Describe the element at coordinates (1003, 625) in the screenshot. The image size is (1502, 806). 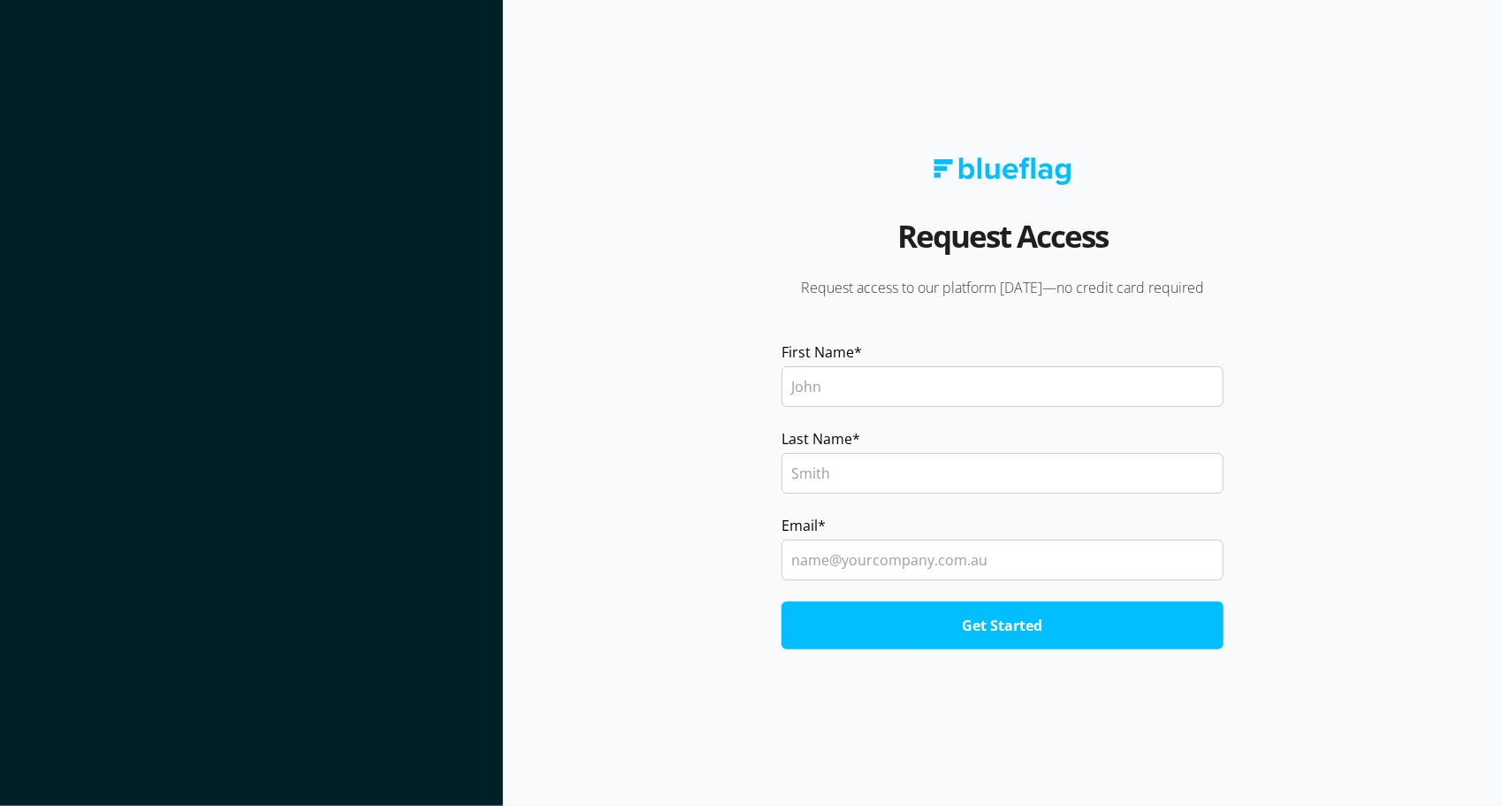
I see `input: Get Started` at that location.